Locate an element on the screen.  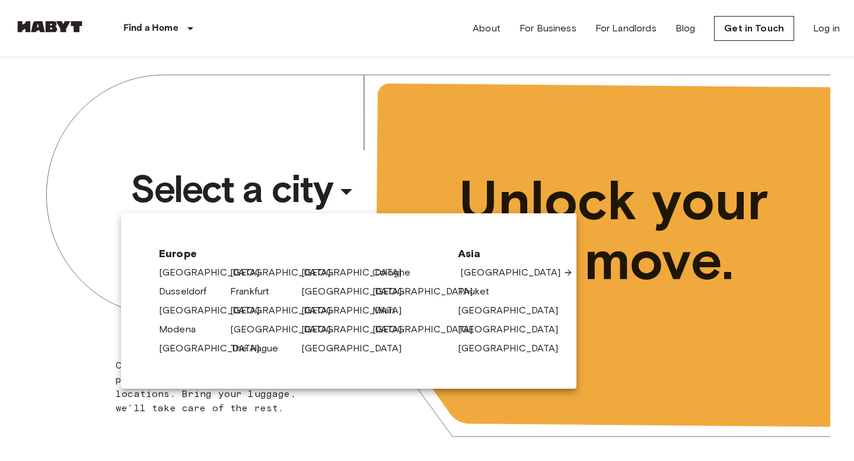
a: Dusseldorf is located at coordinates (189, 292).